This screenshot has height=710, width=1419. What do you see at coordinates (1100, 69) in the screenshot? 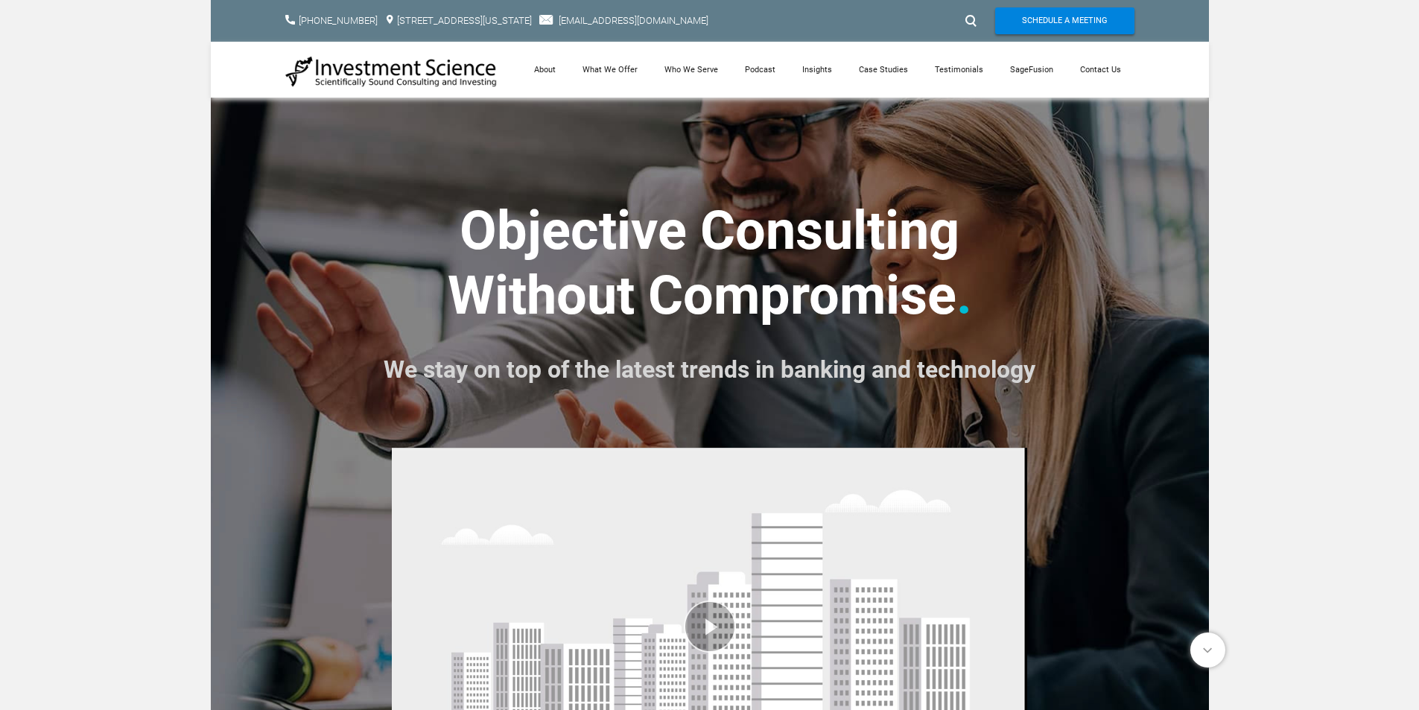
I see `a: Contact Us` at bounding box center [1100, 69].